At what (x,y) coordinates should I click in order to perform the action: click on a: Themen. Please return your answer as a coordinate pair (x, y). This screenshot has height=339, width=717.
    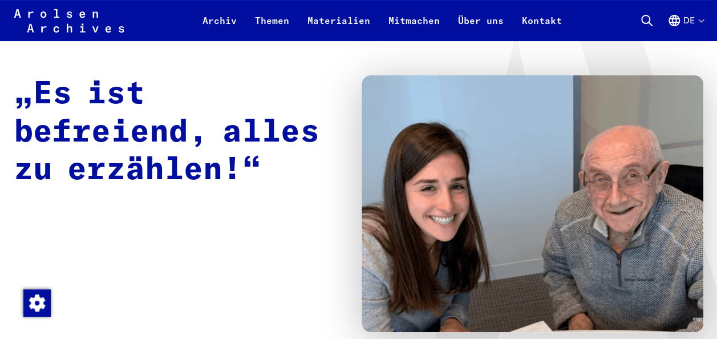
    Looking at the image, I should click on (272, 27).